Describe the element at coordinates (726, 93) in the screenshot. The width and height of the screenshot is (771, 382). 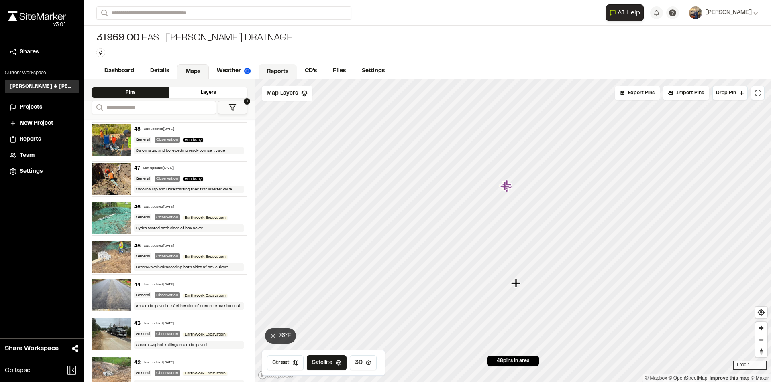
I see `span: Drop Pin` at that location.